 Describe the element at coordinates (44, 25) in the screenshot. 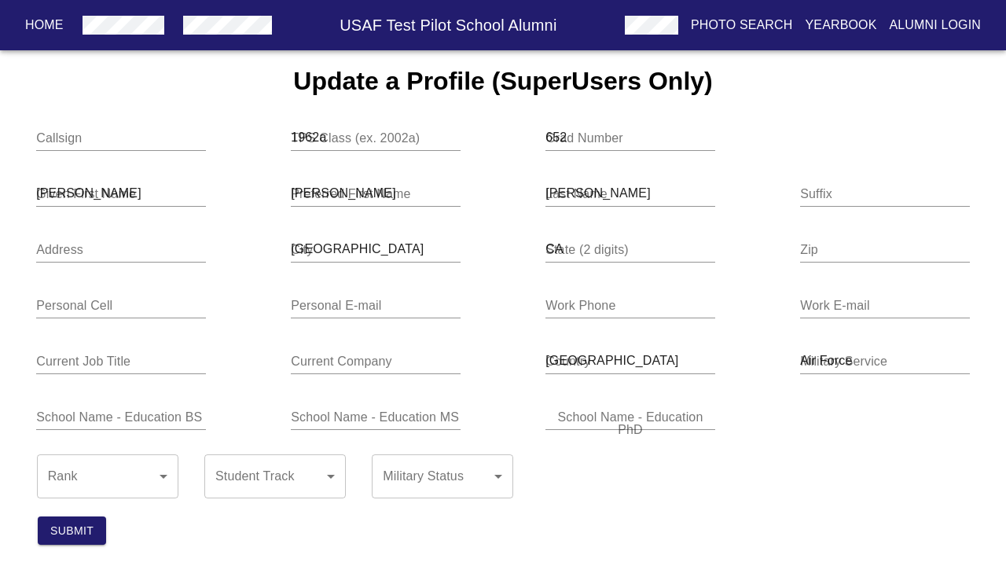

I see `a: Home` at that location.